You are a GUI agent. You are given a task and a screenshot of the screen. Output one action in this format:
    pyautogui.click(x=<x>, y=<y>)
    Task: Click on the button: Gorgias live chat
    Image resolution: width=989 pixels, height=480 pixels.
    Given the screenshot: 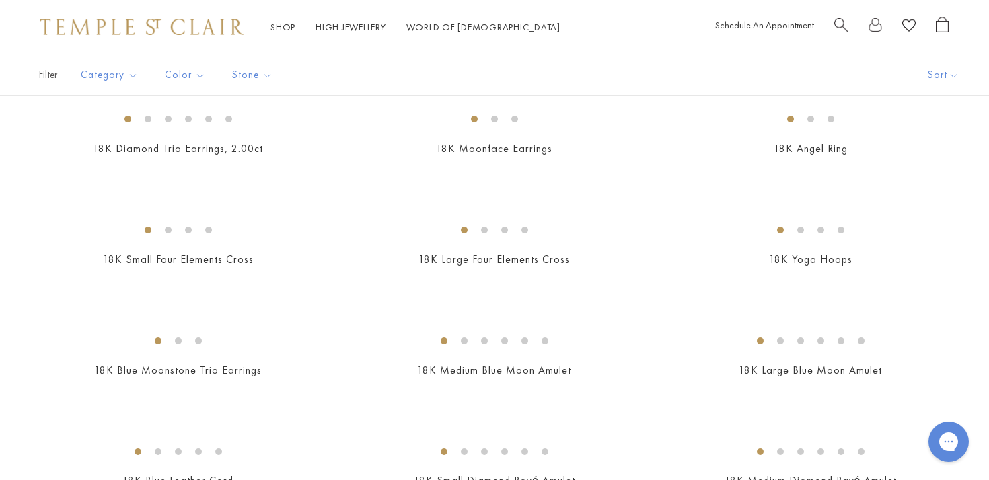 What is the action you would take?
    pyautogui.click(x=27, y=25)
    